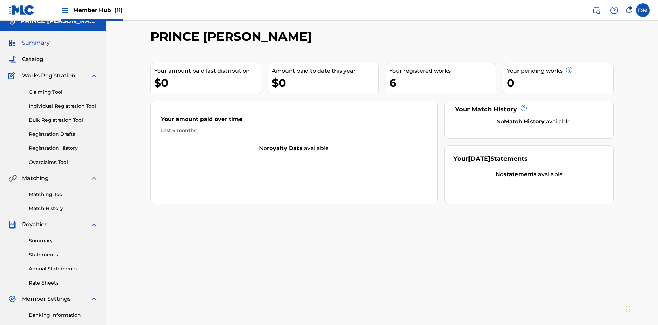 The image size is (658, 325). Describe the element at coordinates (615, 10) in the screenshot. I see `img: help` at that location.